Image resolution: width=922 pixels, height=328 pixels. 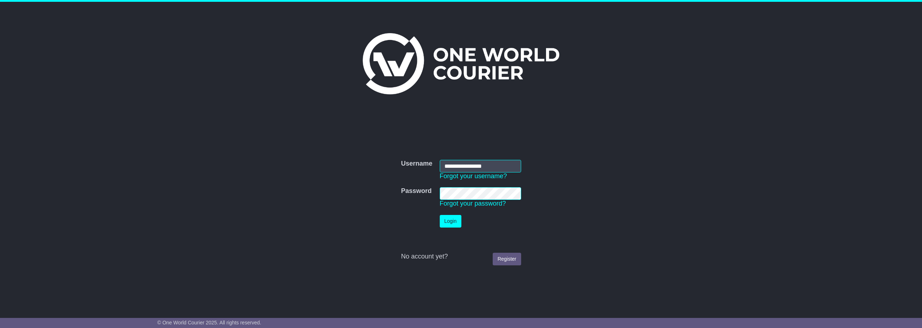 What do you see at coordinates (450, 221) in the screenshot?
I see `button: Login` at bounding box center [450, 221].